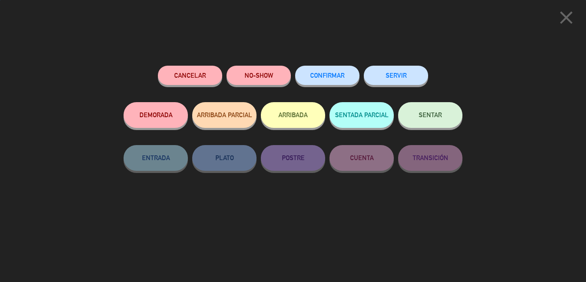  What do you see at coordinates (430, 115) in the screenshot?
I see `button: SENTAR` at bounding box center [430, 115].